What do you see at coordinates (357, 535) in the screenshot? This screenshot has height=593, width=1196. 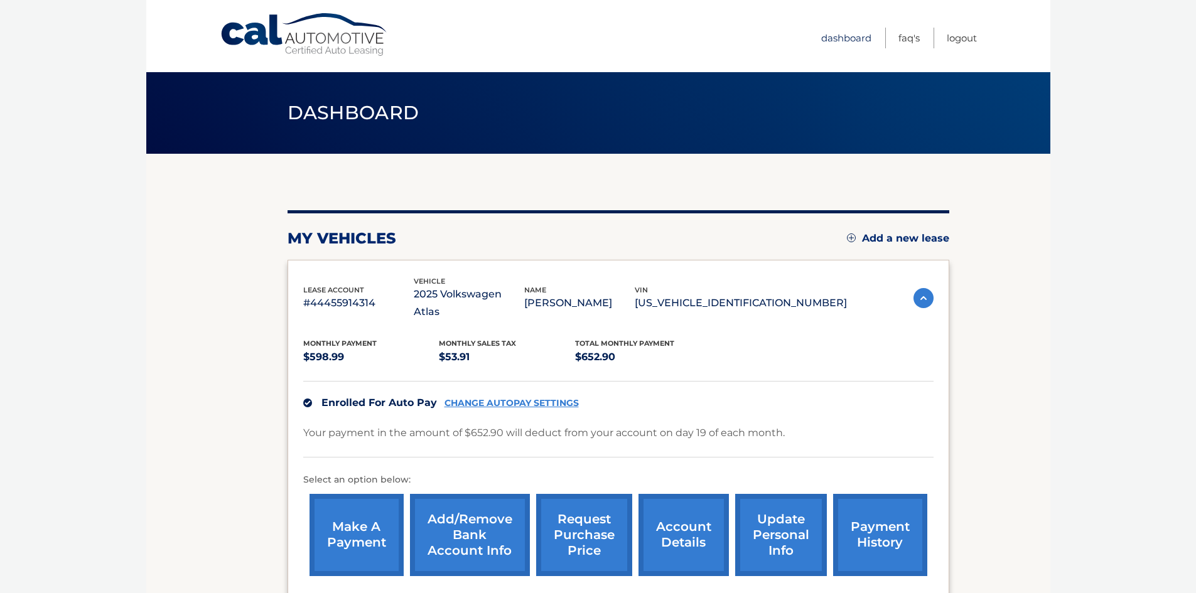 I see `a: make a payment` at bounding box center [357, 535].